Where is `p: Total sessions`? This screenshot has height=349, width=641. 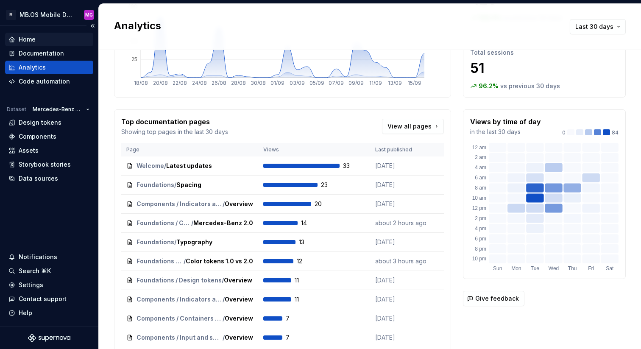
p: Total sessions is located at coordinates (545, 53).